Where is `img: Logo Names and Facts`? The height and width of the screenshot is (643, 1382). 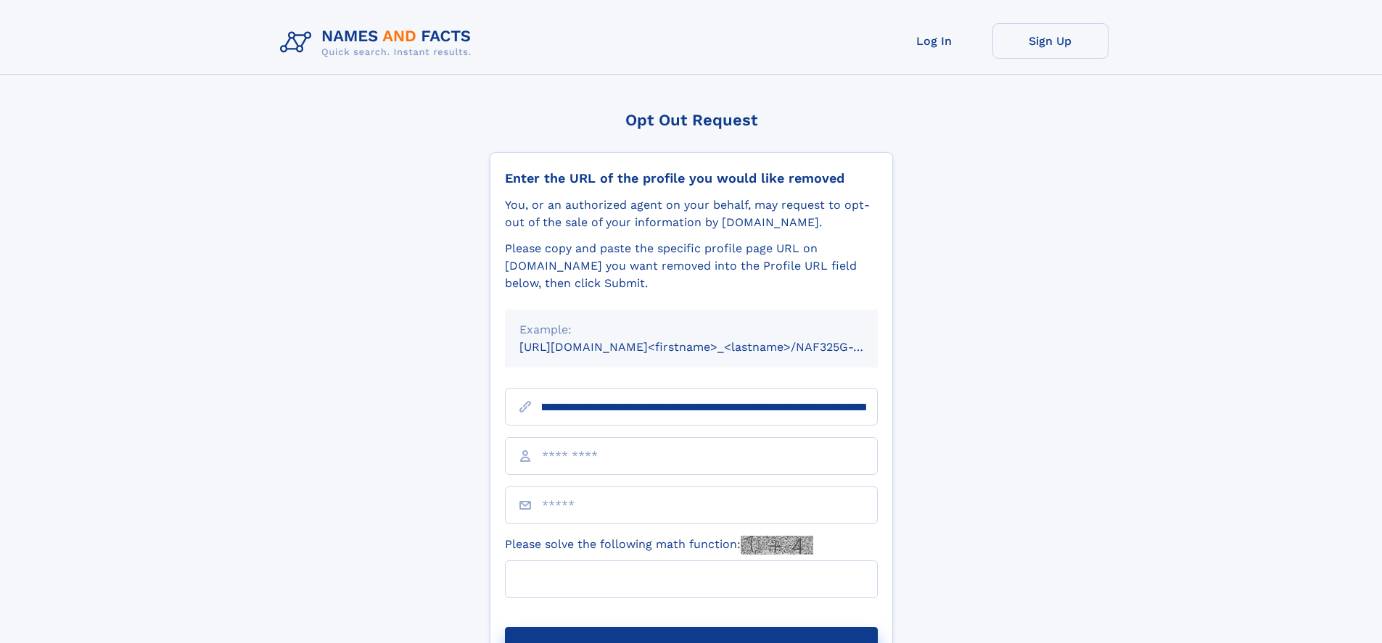
img: Logo Names and Facts is located at coordinates (379, 43).